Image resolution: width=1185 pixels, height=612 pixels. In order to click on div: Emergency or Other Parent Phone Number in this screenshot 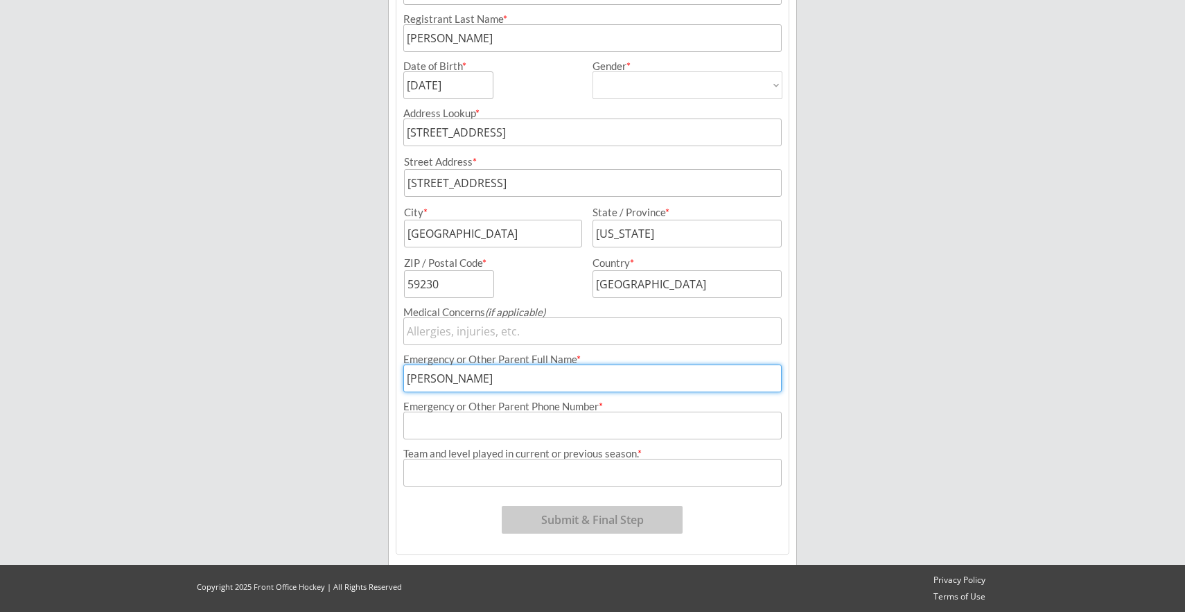, I will do `click(593, 406)`.